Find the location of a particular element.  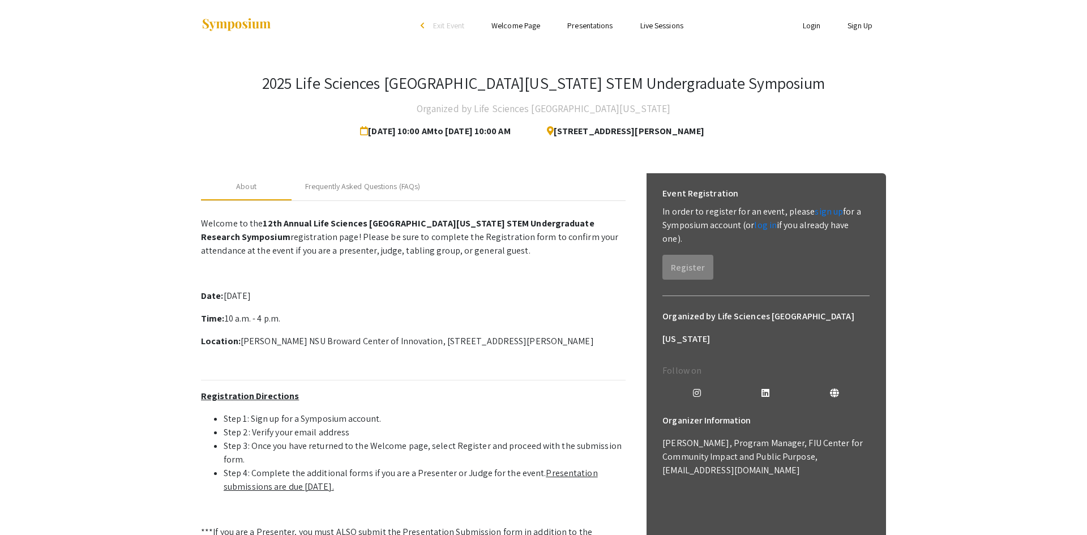

h6: Organizer Information is located at coordinates (766, 420).